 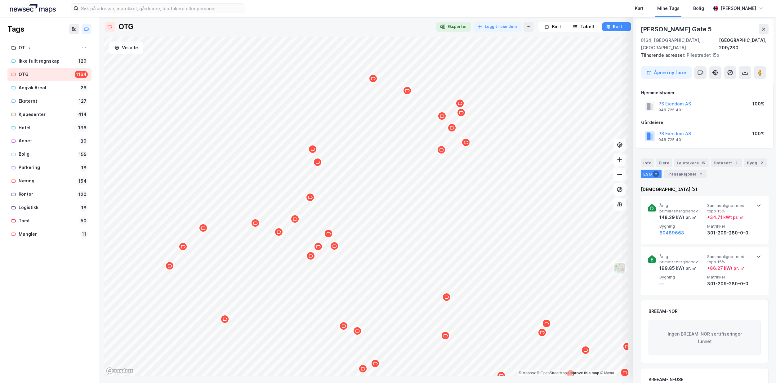 I want to click on div: Angvik Areal, so click(x=48, y=88).